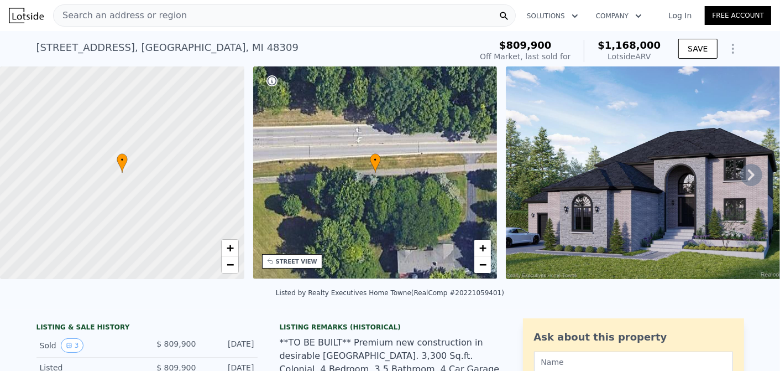  What do you see at coordinates (296, 261) in the screenshot?
I see `div: STREET VIEW` at bounding box center [296, 261].